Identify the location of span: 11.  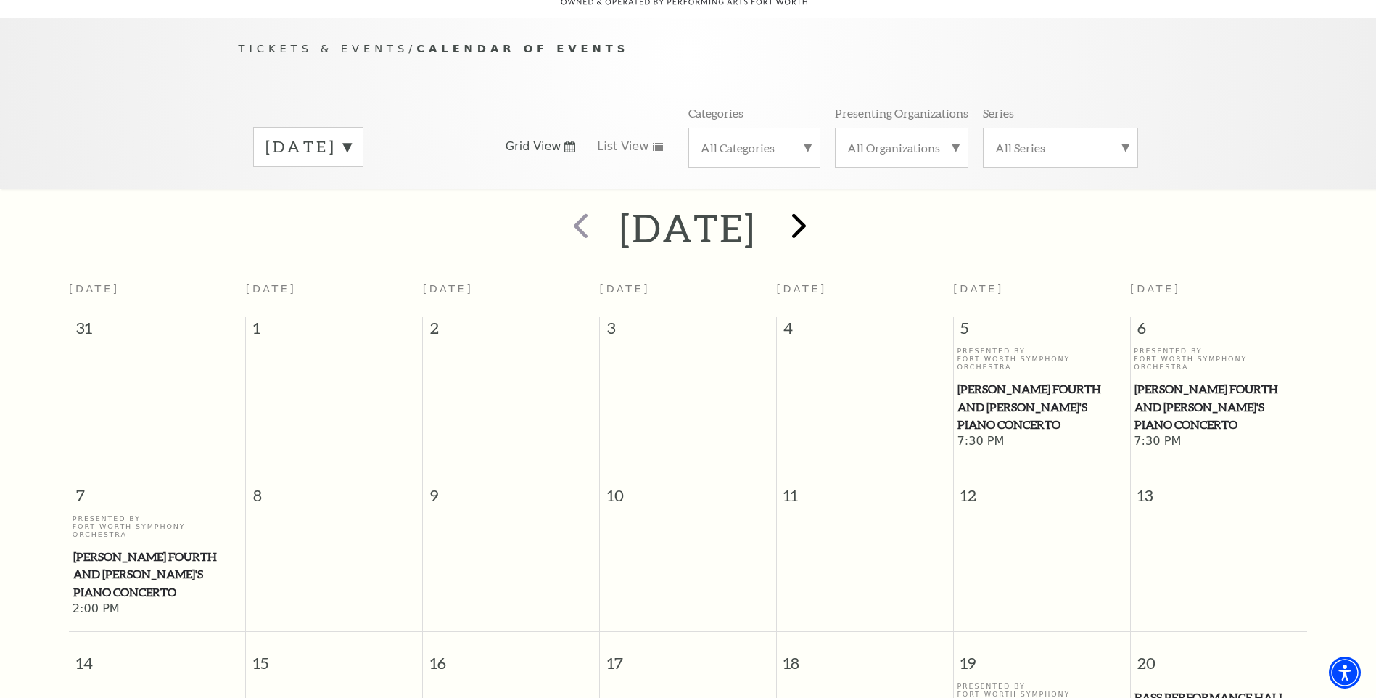
(864, 489).